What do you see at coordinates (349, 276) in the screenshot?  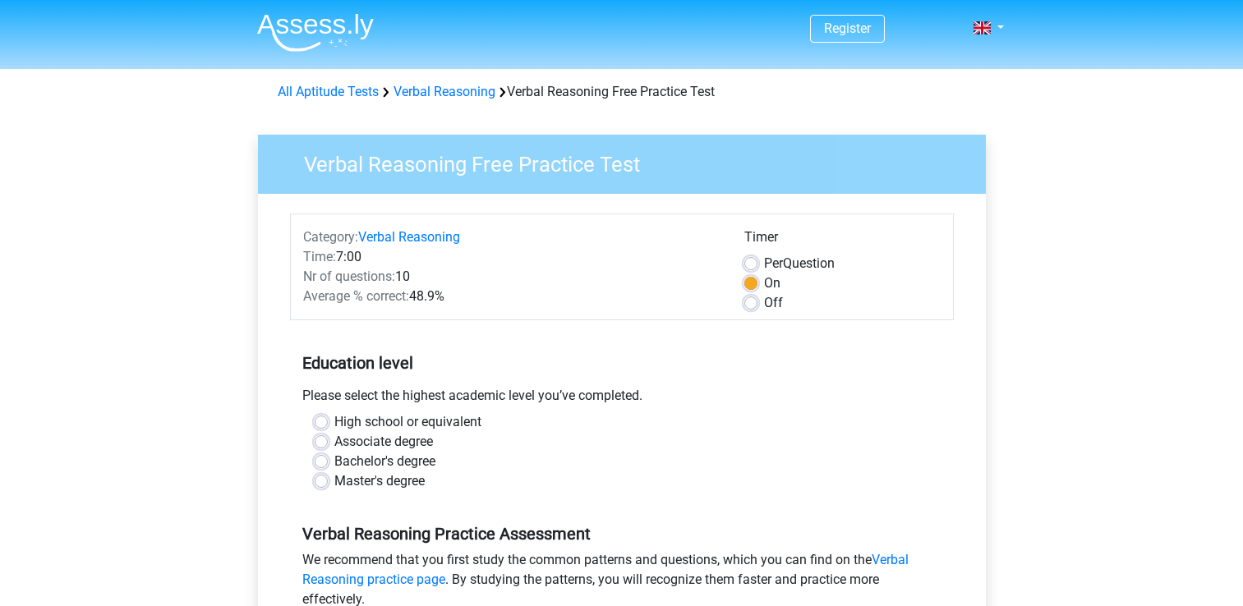 I see `span: Nr of questions:` at bounding box center [349, 276].